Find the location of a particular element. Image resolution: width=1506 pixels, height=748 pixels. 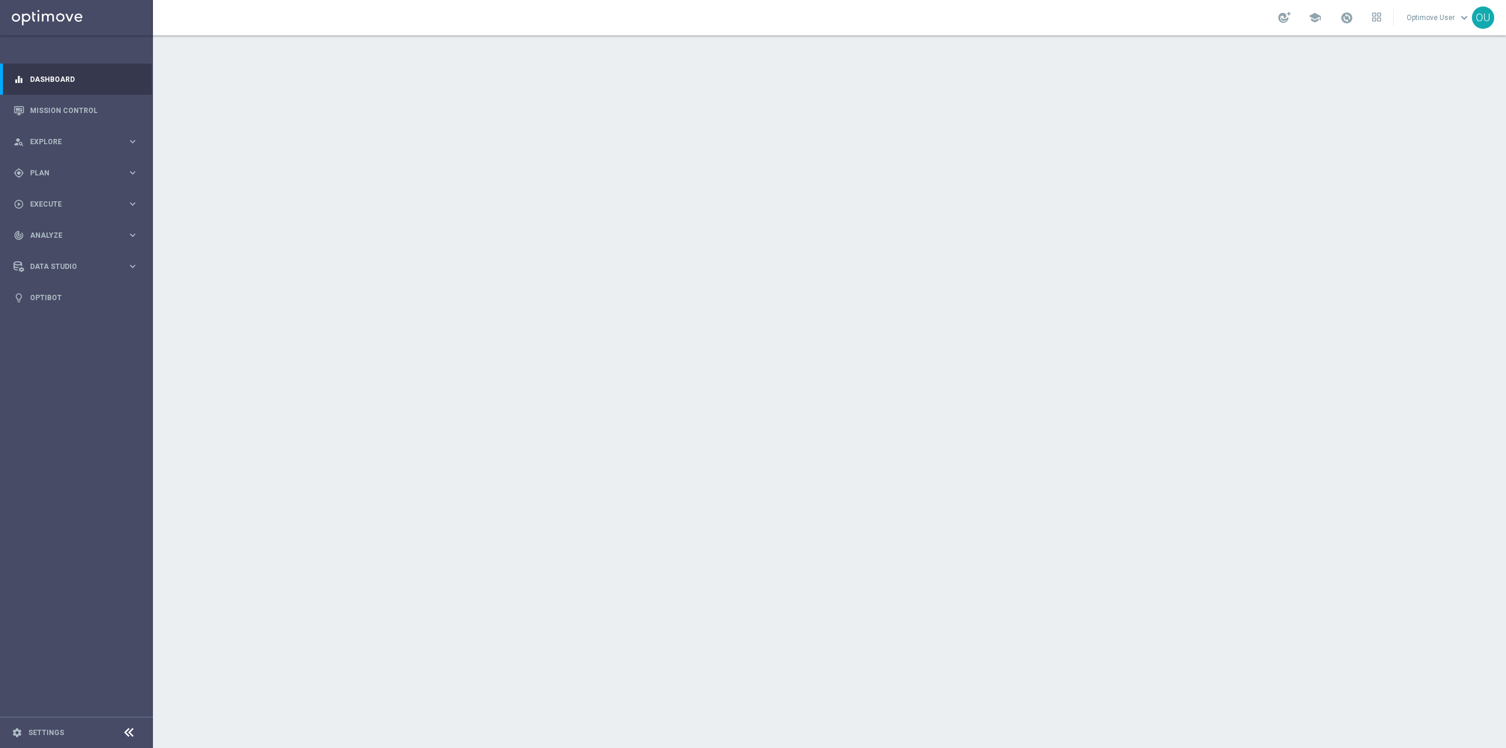

a: Optibot is located at coordinates (84, 297).